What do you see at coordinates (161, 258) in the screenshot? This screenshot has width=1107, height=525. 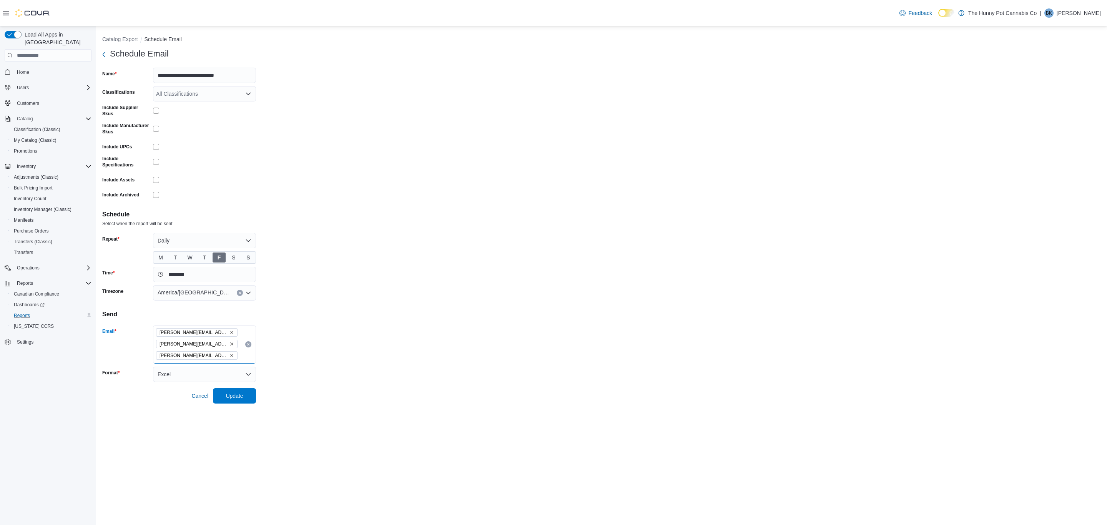 I see `span: M` at bounding box center [161, 258].